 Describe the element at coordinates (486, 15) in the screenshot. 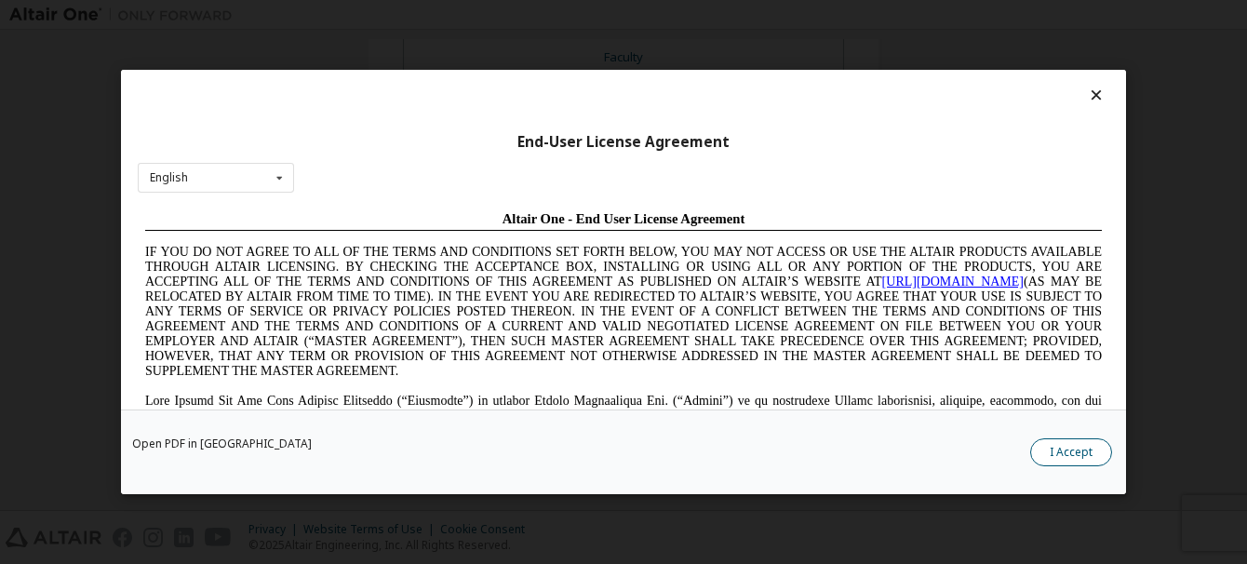

I see `span: Altair One - End User License Agreement` at that location.